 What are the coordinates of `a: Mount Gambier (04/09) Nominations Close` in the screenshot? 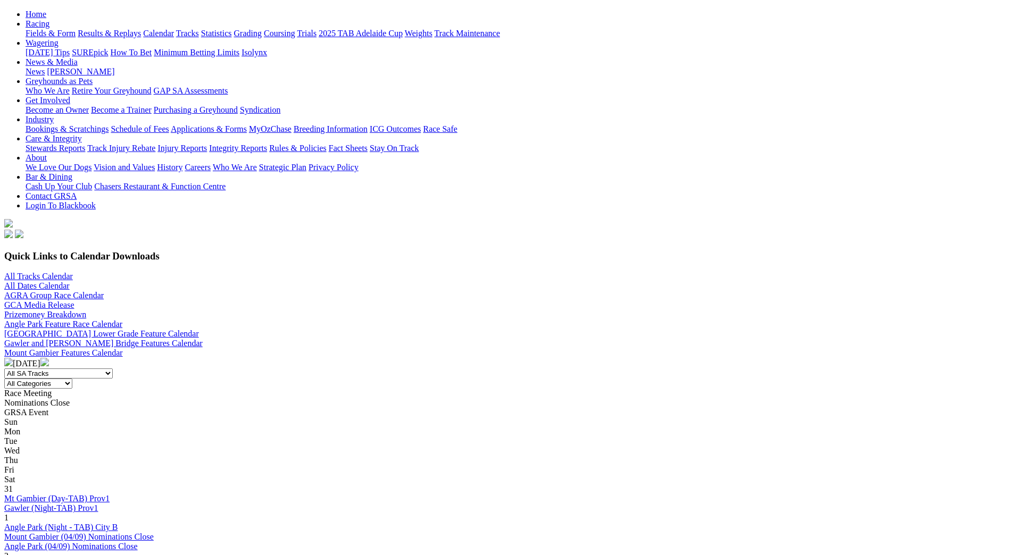 It's located at (79, 537).